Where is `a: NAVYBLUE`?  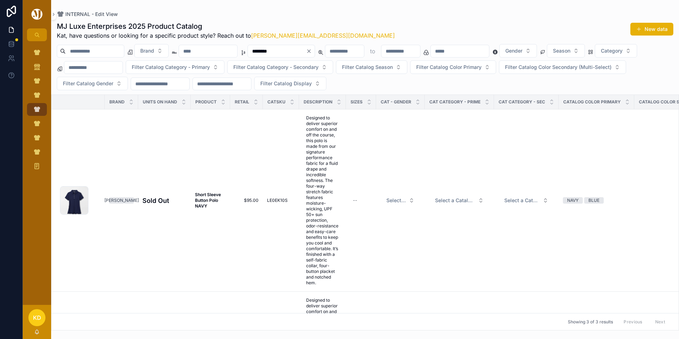 a: NAVYBLUE is located at coordinates (596, 200).